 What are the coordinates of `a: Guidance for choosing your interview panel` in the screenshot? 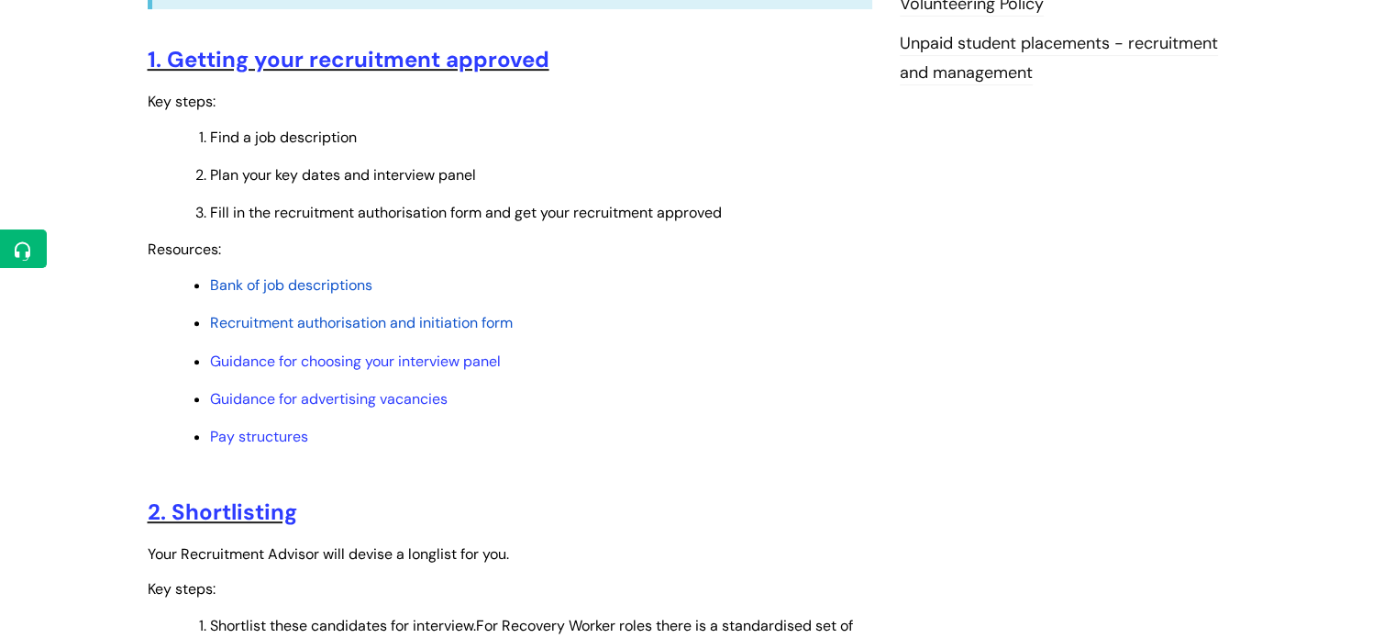 It's located at (355, 361).